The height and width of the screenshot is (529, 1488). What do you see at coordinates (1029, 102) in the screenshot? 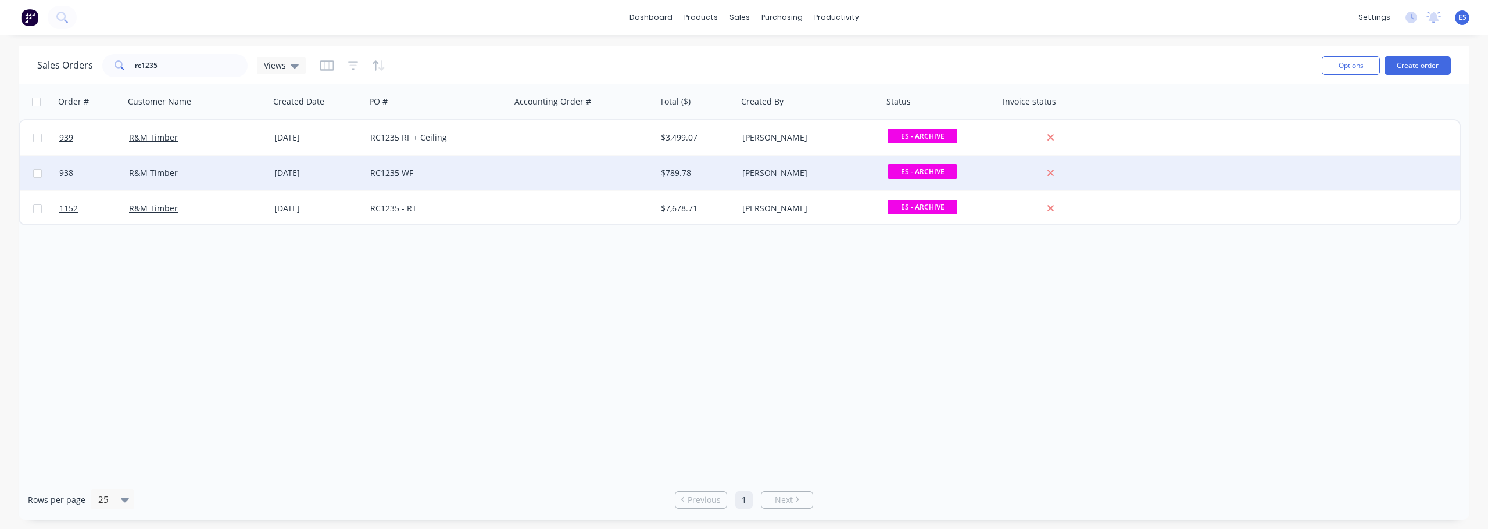
I see `div: Invoice status` at bounding box center [1029, 102].